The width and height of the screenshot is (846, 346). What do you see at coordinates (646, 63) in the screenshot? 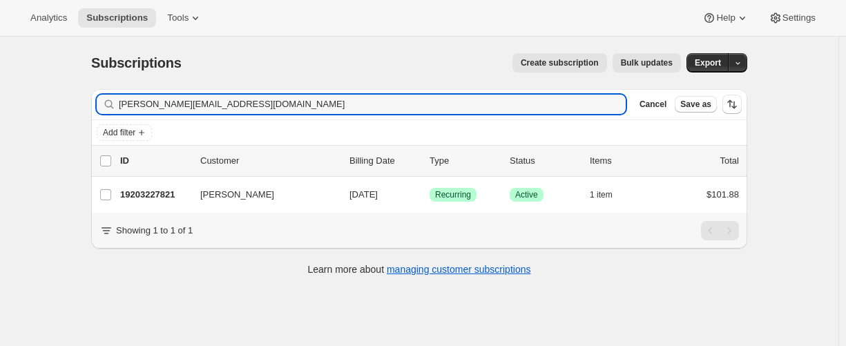
I see `button: Bulk updates` at bounding box center [646, 63].